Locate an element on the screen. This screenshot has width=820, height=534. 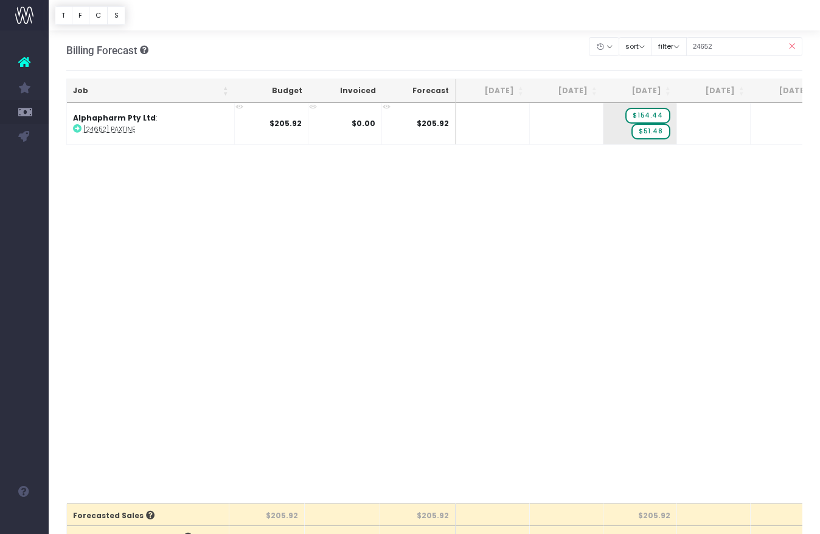
th: Forecast is located at coordinates (419, 91).